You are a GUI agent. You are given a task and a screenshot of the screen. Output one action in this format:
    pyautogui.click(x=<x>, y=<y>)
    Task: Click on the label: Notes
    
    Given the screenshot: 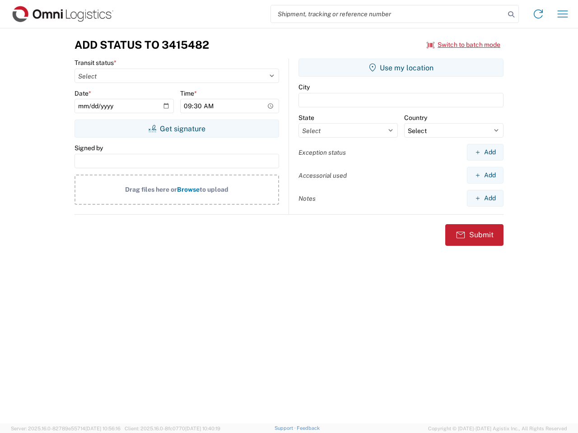 What is the action you would take?
    pyautogui.click(x=307, y=199)
    